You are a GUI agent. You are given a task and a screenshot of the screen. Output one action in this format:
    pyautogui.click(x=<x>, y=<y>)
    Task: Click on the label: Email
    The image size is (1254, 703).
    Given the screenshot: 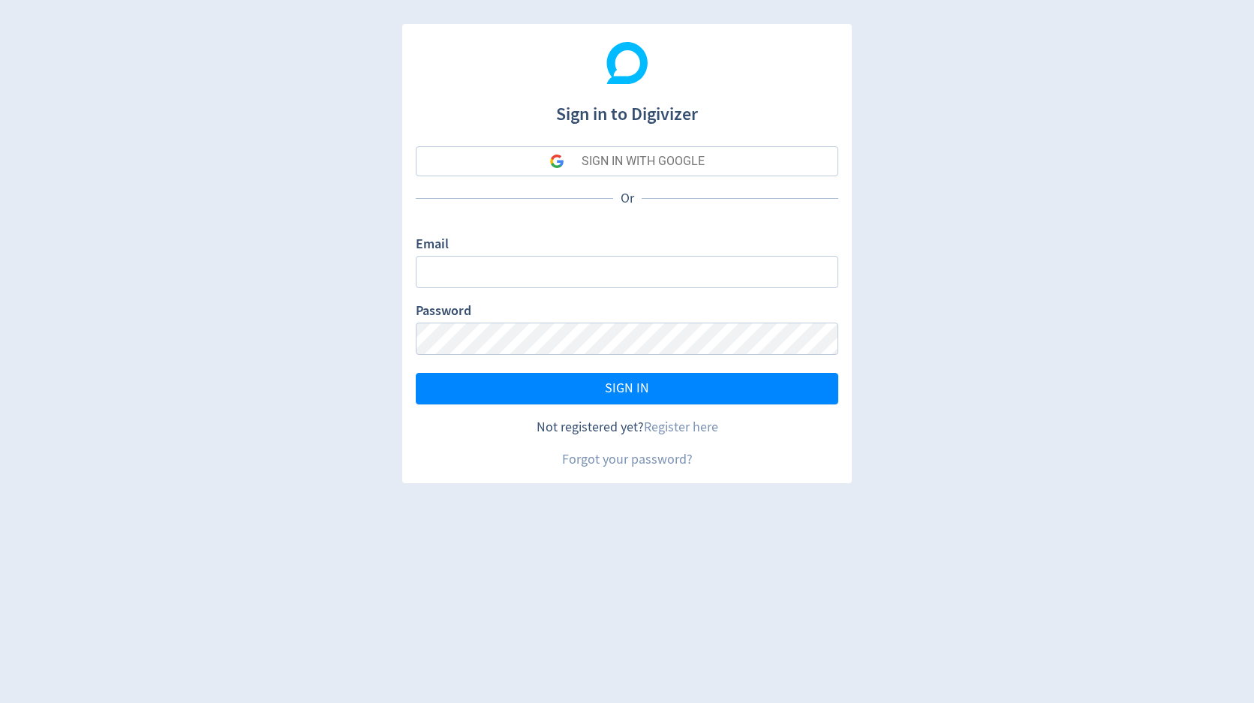 What is the action you would take?
    pyautogui.click(x=432, y=245)
    